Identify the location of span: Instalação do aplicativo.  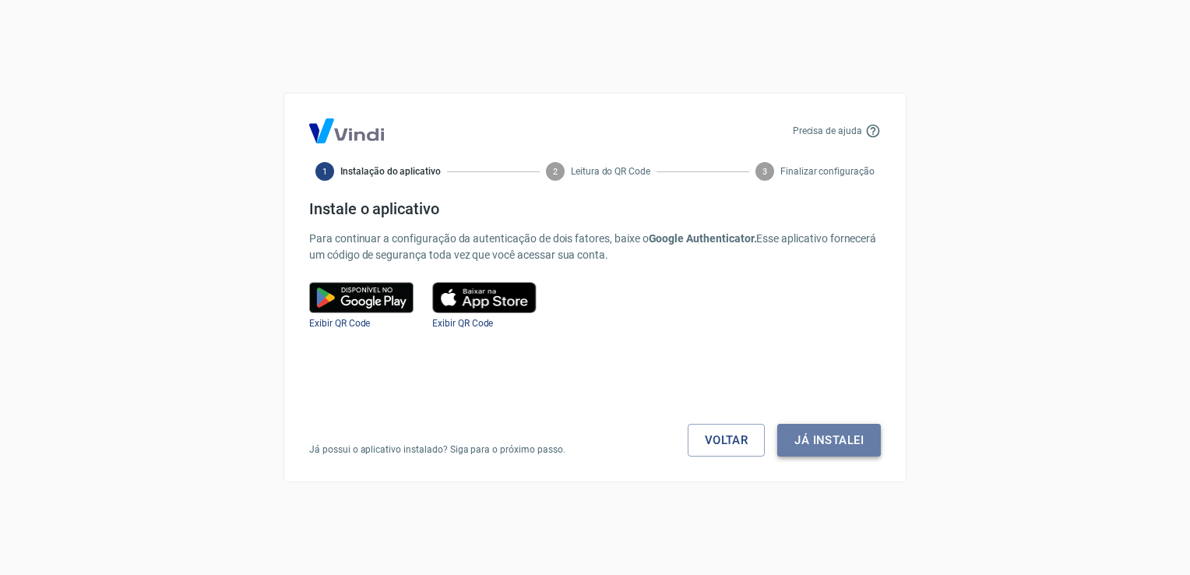
(390, 171).